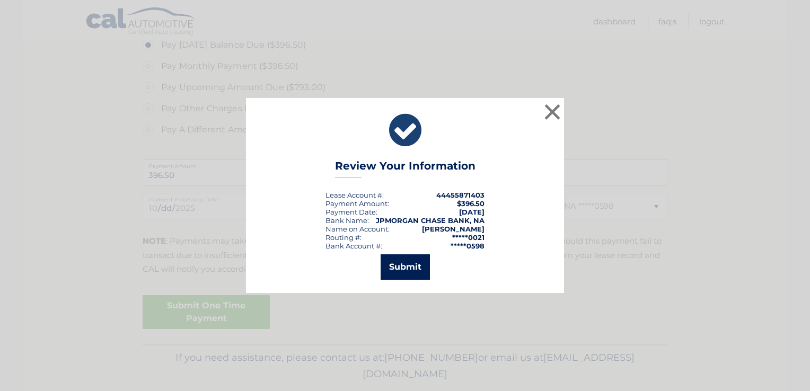 The width and height of the screenshot is (810, 391). Describe the element at coordinates (471, 204) in the screenshot. I see `span: $396.50` at that location.